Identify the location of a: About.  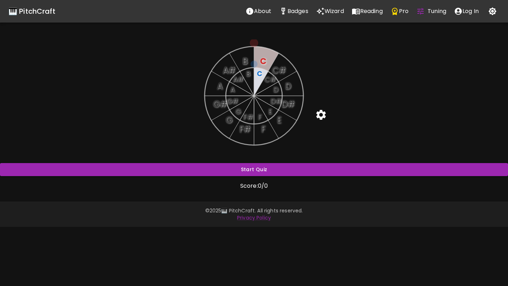
(258, 11).